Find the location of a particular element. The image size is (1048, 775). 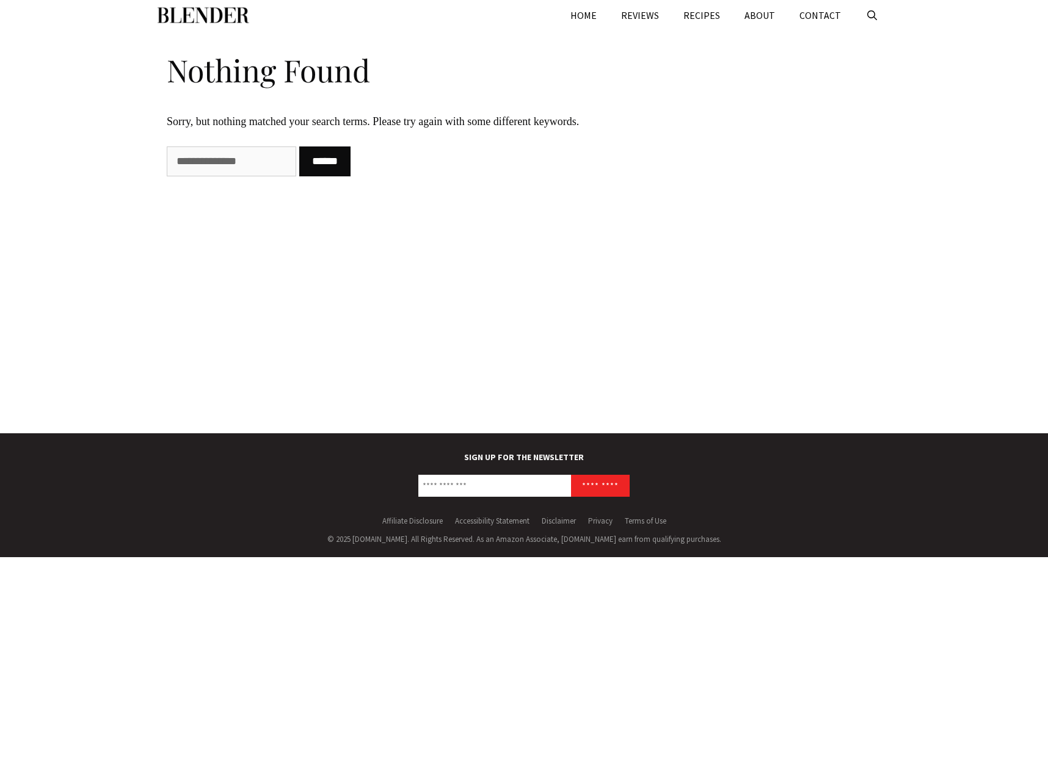

label: SIGN UP FOR THE NEWSLETTER is located at coordinates (524, 460).